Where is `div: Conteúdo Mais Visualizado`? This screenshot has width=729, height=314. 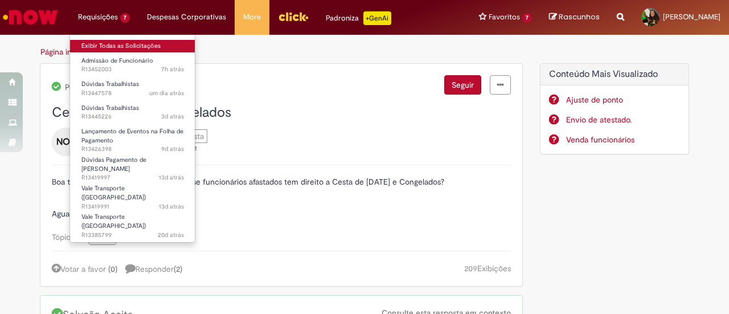 div: Conteúdo Mais Visualizado is located at coordinates (615, 109).